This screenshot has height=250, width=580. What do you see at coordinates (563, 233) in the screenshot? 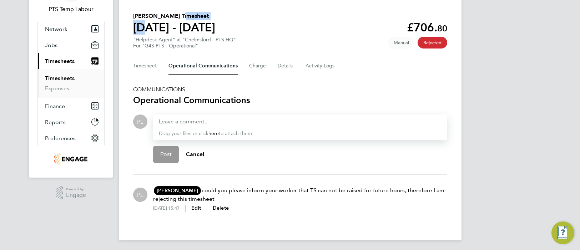
I see `button: Engage Resource Center` at bounding box center [563, 233].